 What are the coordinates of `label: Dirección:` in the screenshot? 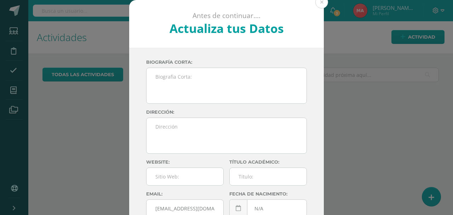 It's located at (227, 112).